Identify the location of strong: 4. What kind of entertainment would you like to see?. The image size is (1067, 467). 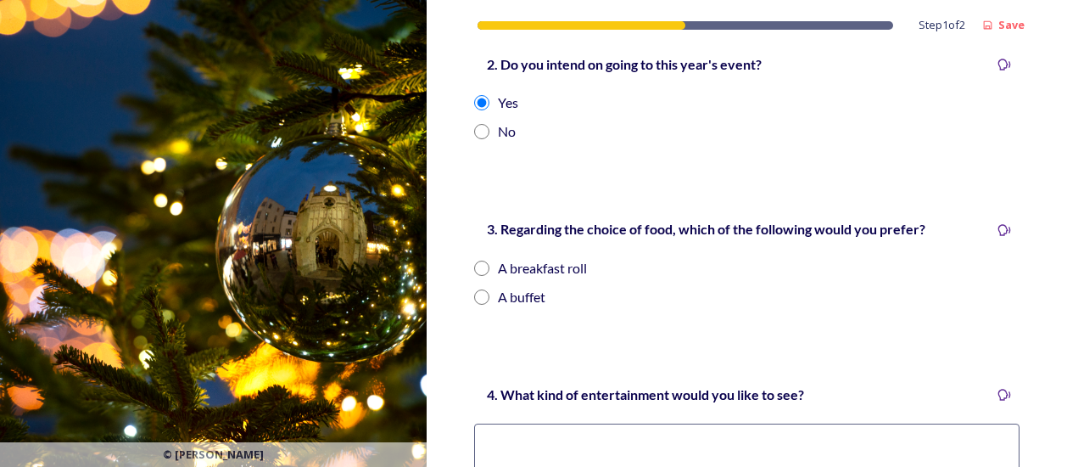
(646, 394).